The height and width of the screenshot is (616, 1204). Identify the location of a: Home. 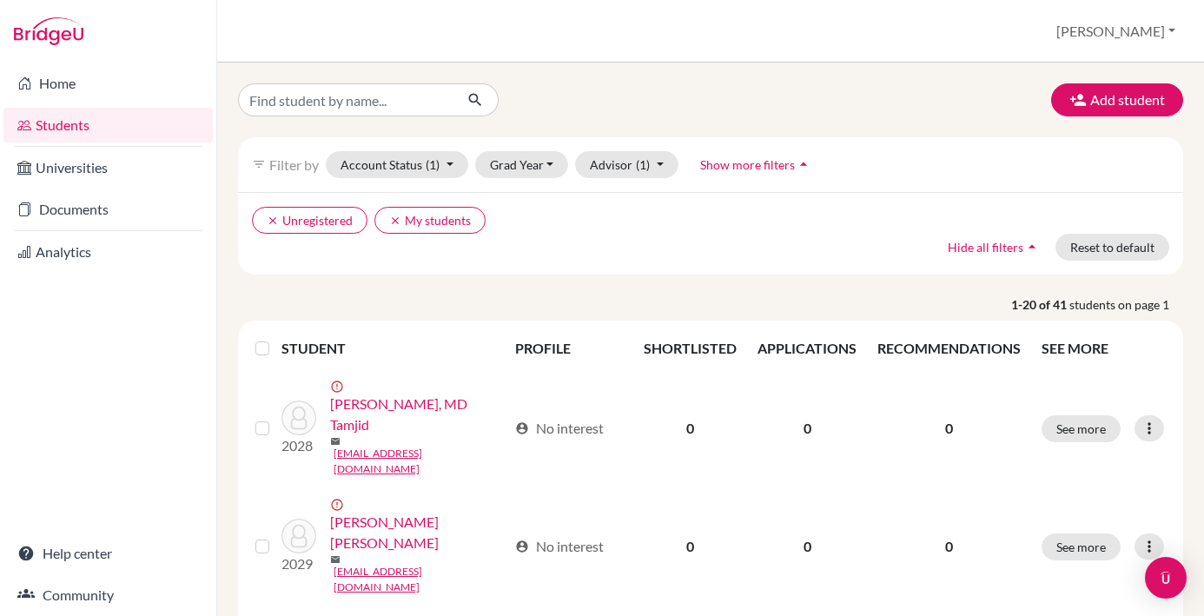
(108, 83).